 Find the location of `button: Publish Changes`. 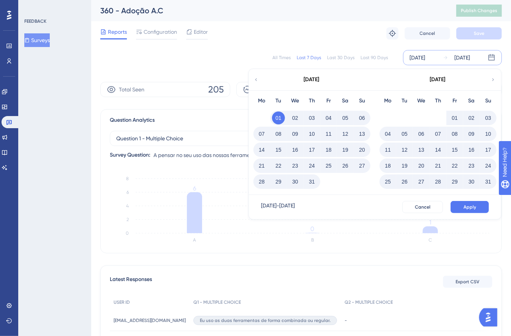

button: Publish Changes is located at coordinates (479, 11).